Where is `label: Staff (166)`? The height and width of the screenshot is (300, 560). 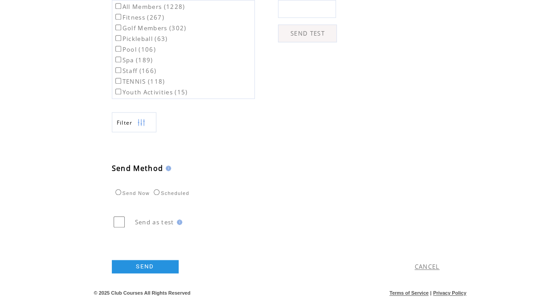
label: Staff (166) is located at coordinates (135, 71).